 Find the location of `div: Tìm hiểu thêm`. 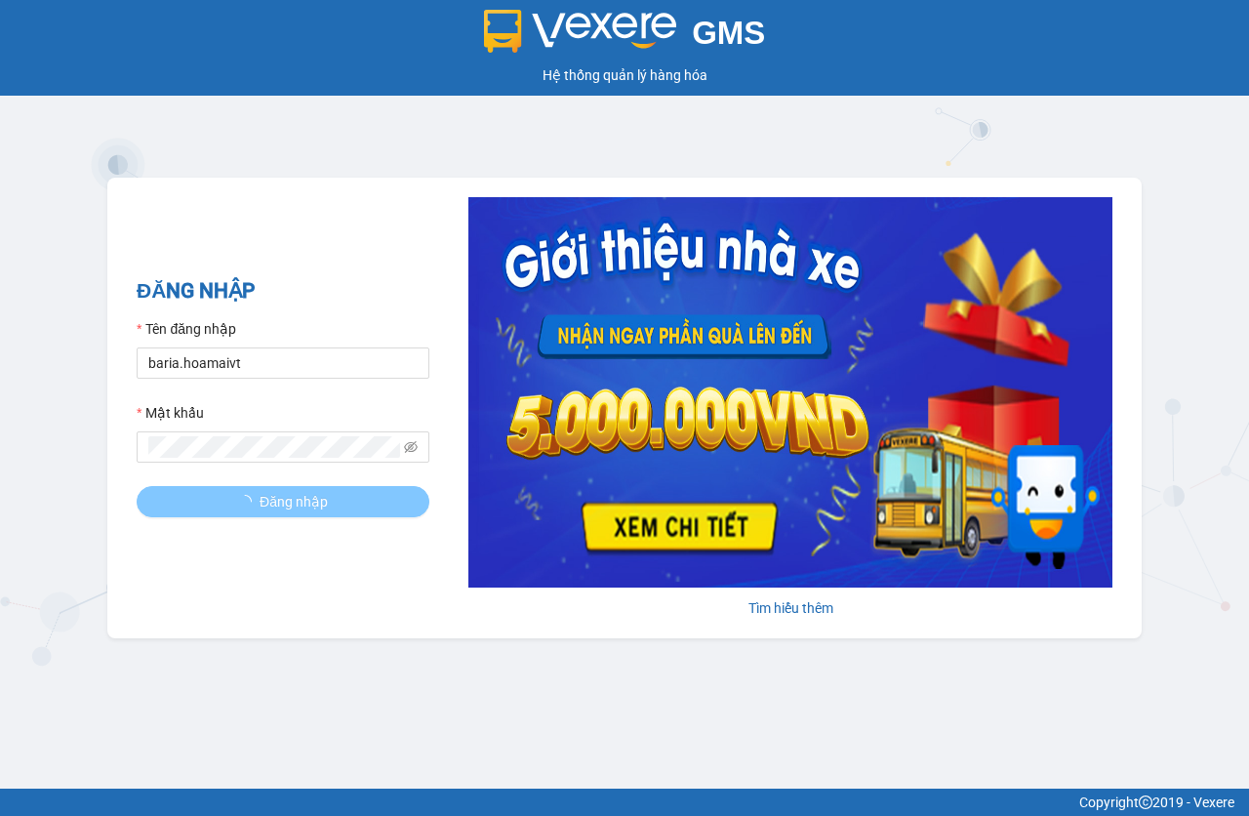

div: Tìm hiểu thêm is located at coordinates (791, 608).